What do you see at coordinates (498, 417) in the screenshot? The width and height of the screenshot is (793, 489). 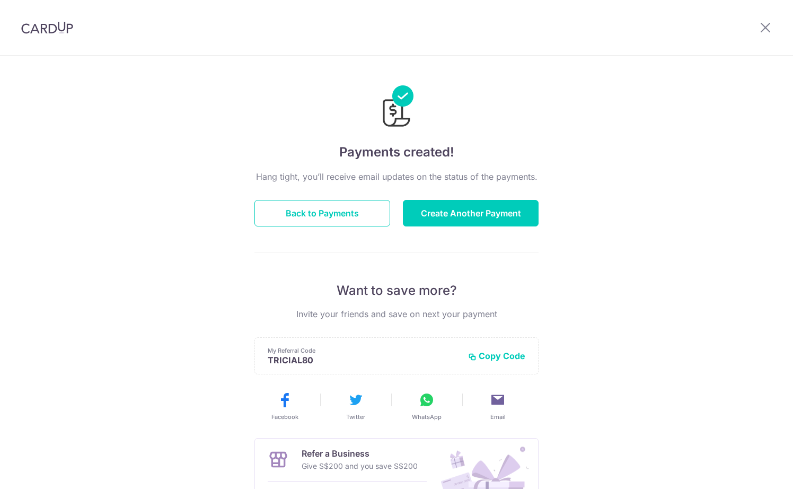 I see `span: Email` at bounding box center [498, 417].